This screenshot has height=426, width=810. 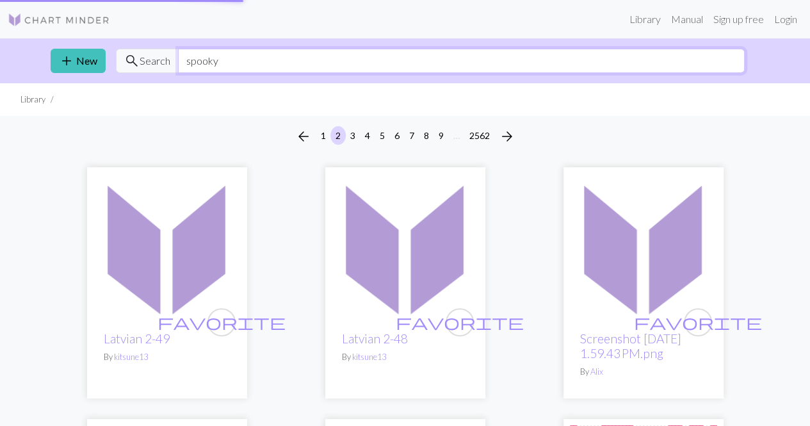 I want to click on span: Search, so click(x=155, y=61).